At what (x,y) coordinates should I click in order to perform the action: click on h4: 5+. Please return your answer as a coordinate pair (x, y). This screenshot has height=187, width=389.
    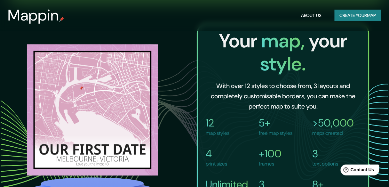
    Looking at the image, I should click on (275, 123).